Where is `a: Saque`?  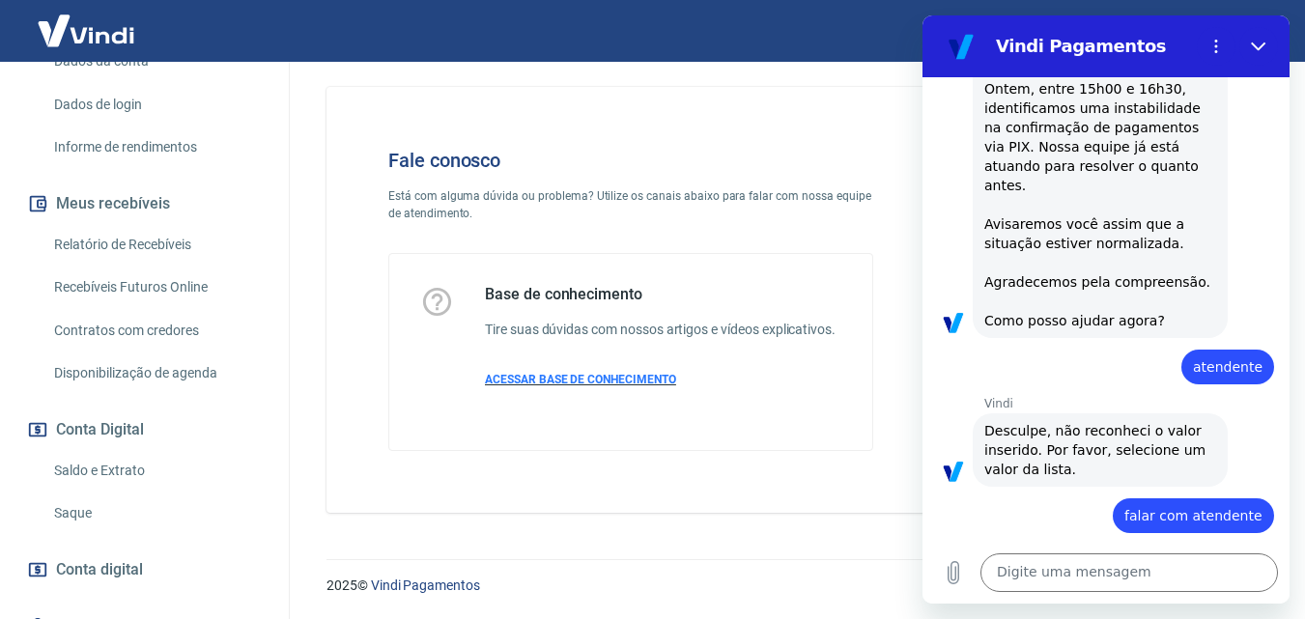
a: Saque is located at coordinates (155, 513).